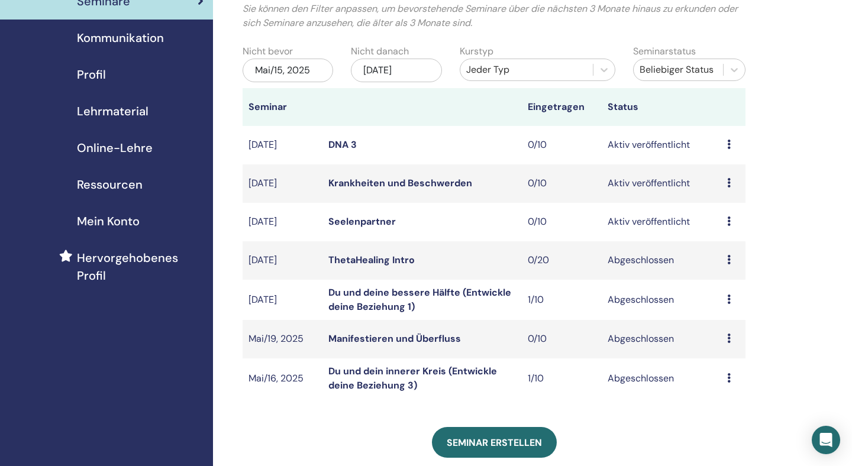 The image size is (852, 466). I want to click on span: Seminar erstellen, so click(494, 442).